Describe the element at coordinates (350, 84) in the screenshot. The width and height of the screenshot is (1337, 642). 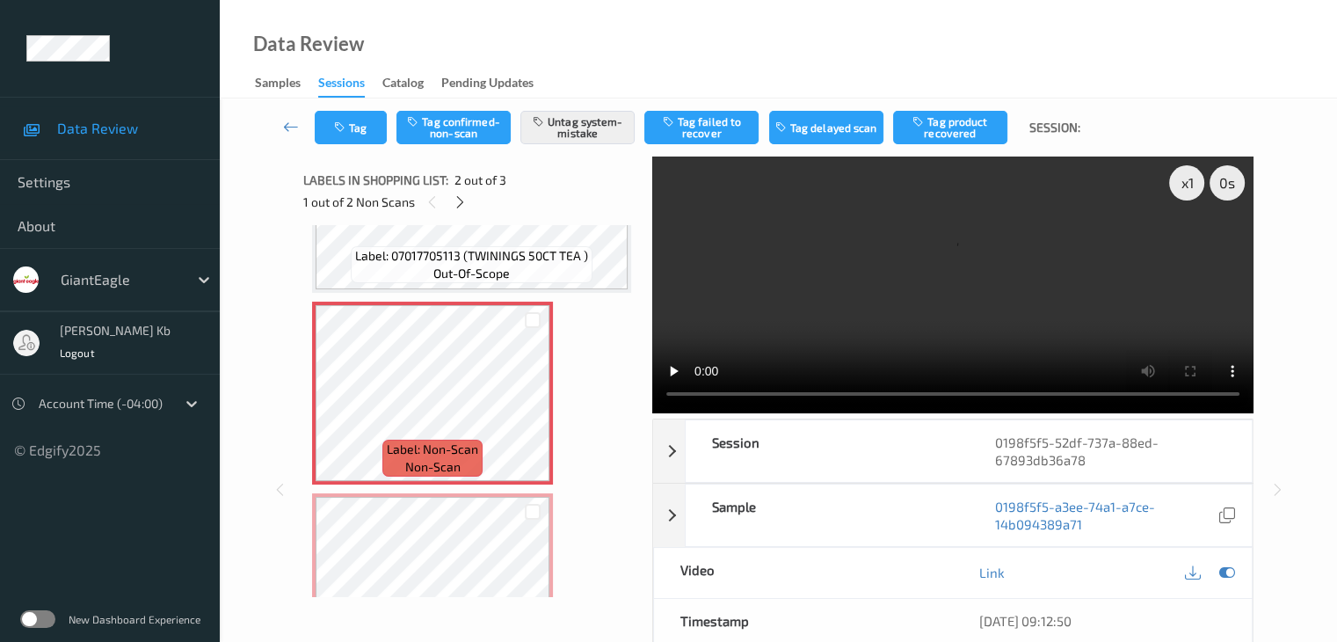
I see `a: Sessions` at that location.